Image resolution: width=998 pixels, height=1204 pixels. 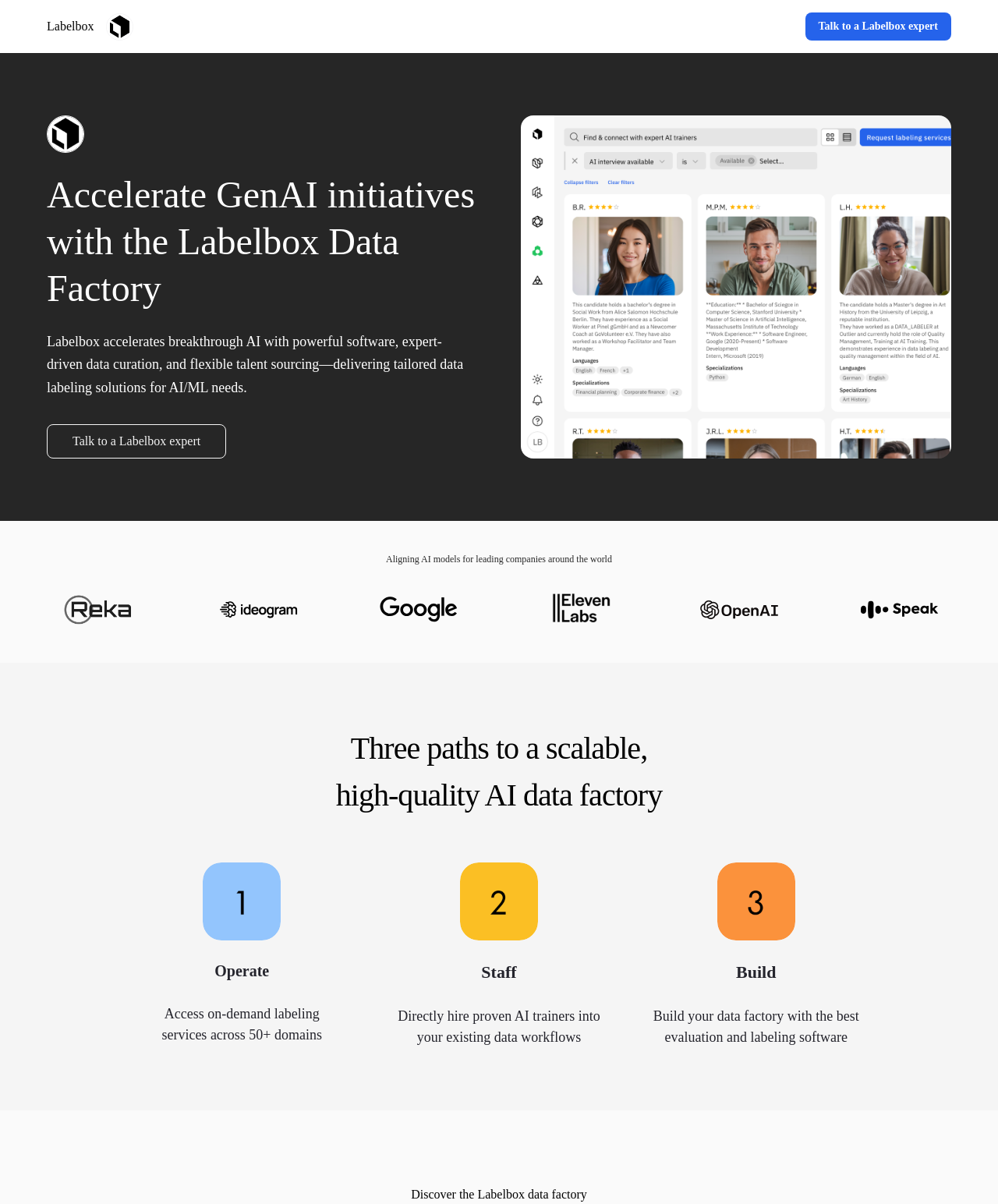 What do you see at coordinates (499, 1016) in the screenshot?
I see `span: Directly hire proven AI trainers into` at bounding box center [499, 1016].